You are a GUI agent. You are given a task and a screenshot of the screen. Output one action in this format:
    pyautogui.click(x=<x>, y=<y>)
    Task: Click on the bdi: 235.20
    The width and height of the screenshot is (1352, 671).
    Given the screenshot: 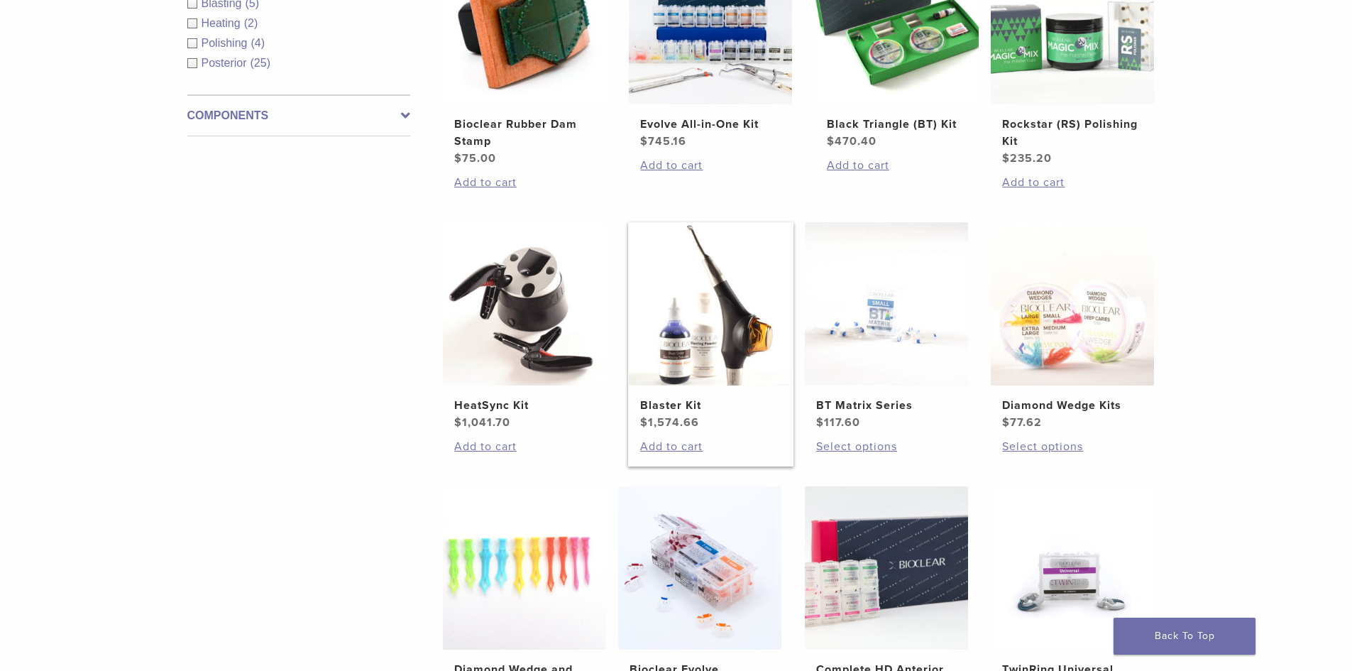 What is the action you would take?
    pyautogui.click(x=1027, y=158)
    